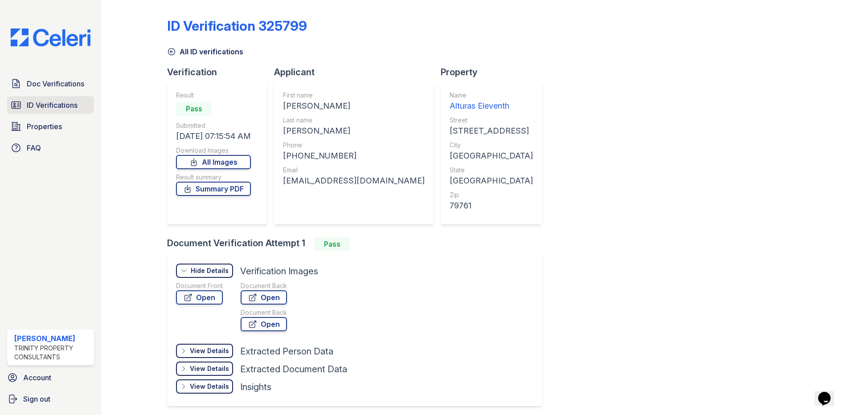 Image resolution: width=852 pixels, height=415 pixels. I want to click on span: ID Verifications, so click(52, 105).